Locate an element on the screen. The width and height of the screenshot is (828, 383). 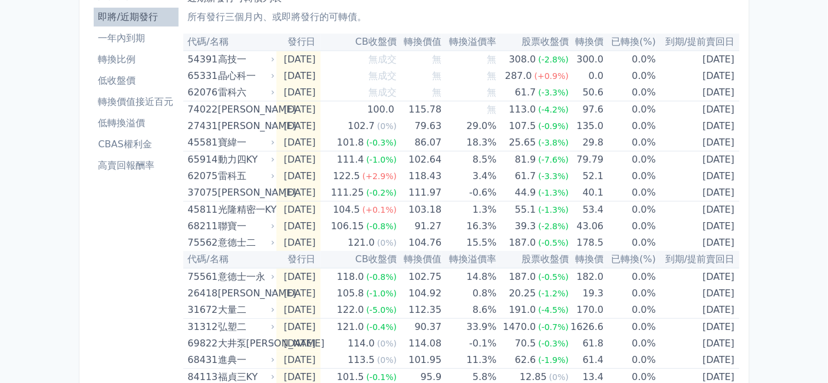
span: (-5.0%) is located at coordinates (382, 310).